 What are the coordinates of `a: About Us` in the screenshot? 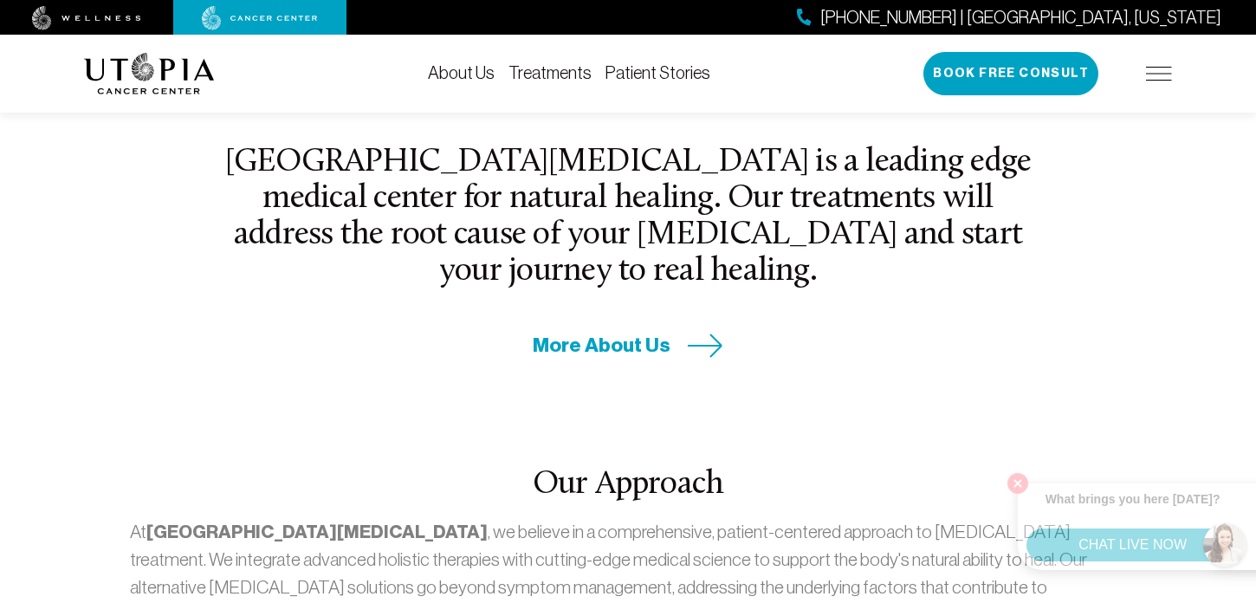 It's located at (461, 73).